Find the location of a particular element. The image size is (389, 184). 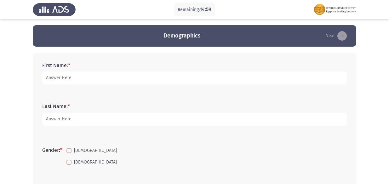

img: Assess Talent Management logo is located at coordinates (54, 9).